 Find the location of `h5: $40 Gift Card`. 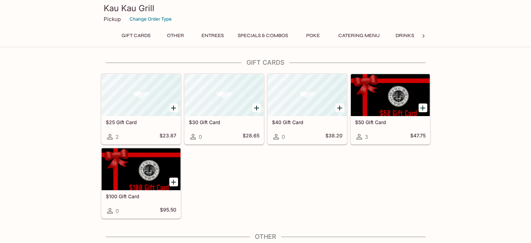

h5: $40 Gift Card is located at coordinates (307, 122).